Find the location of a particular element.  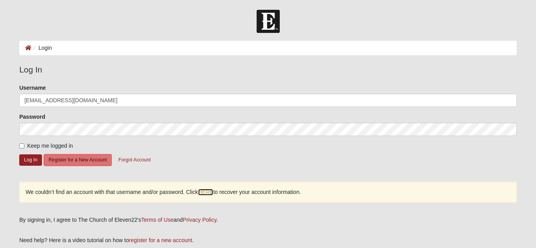

button: Forgot Account is located at coordinates (135, 160).